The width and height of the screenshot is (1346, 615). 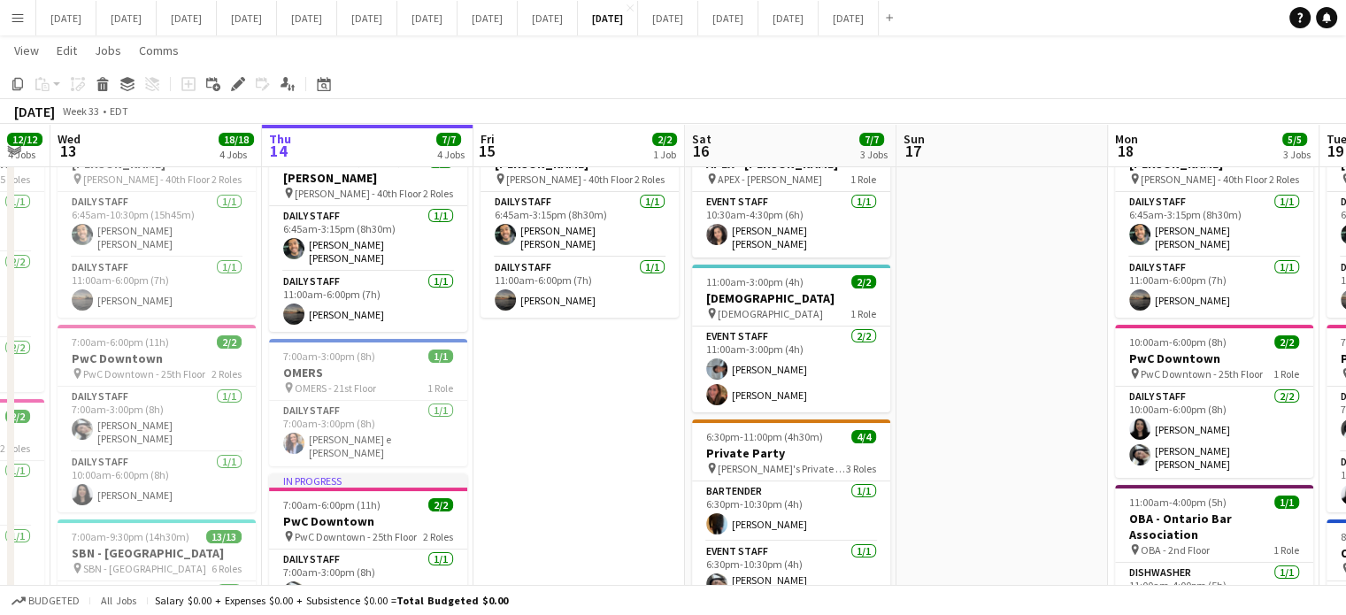 I want to click on a: Edit, so click(x=66, y=50).